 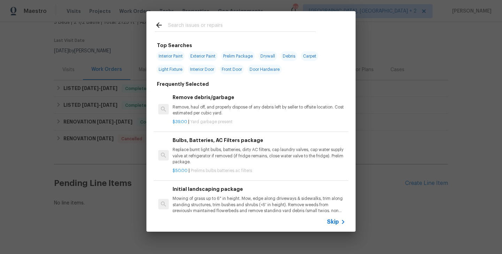 I want to click on span: Interior Paint, so click(x=170, y=56).